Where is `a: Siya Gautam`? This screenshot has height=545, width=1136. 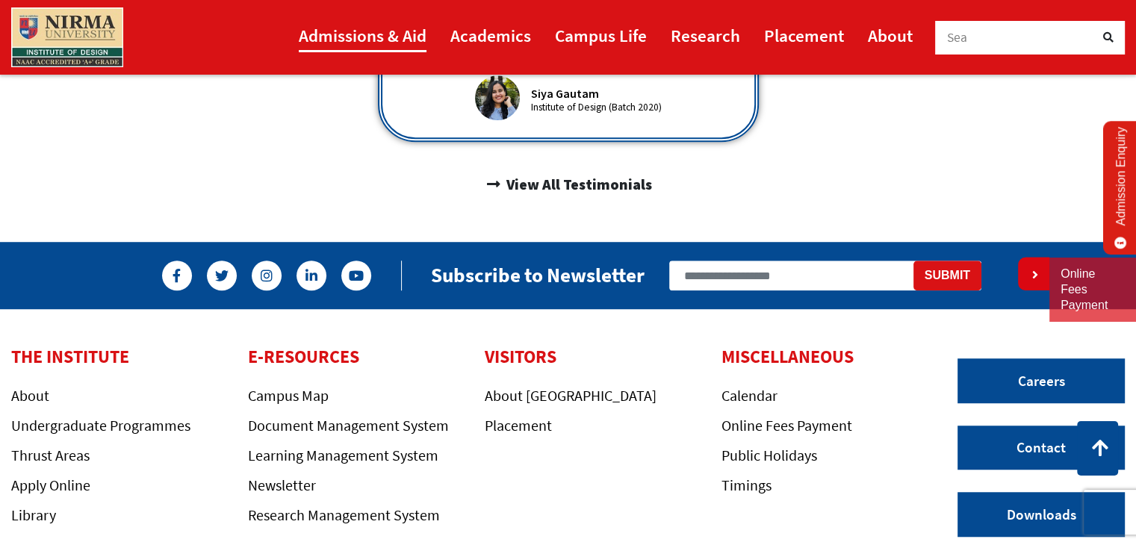 a: Siya Gautam is located at coordinates (596, 93).